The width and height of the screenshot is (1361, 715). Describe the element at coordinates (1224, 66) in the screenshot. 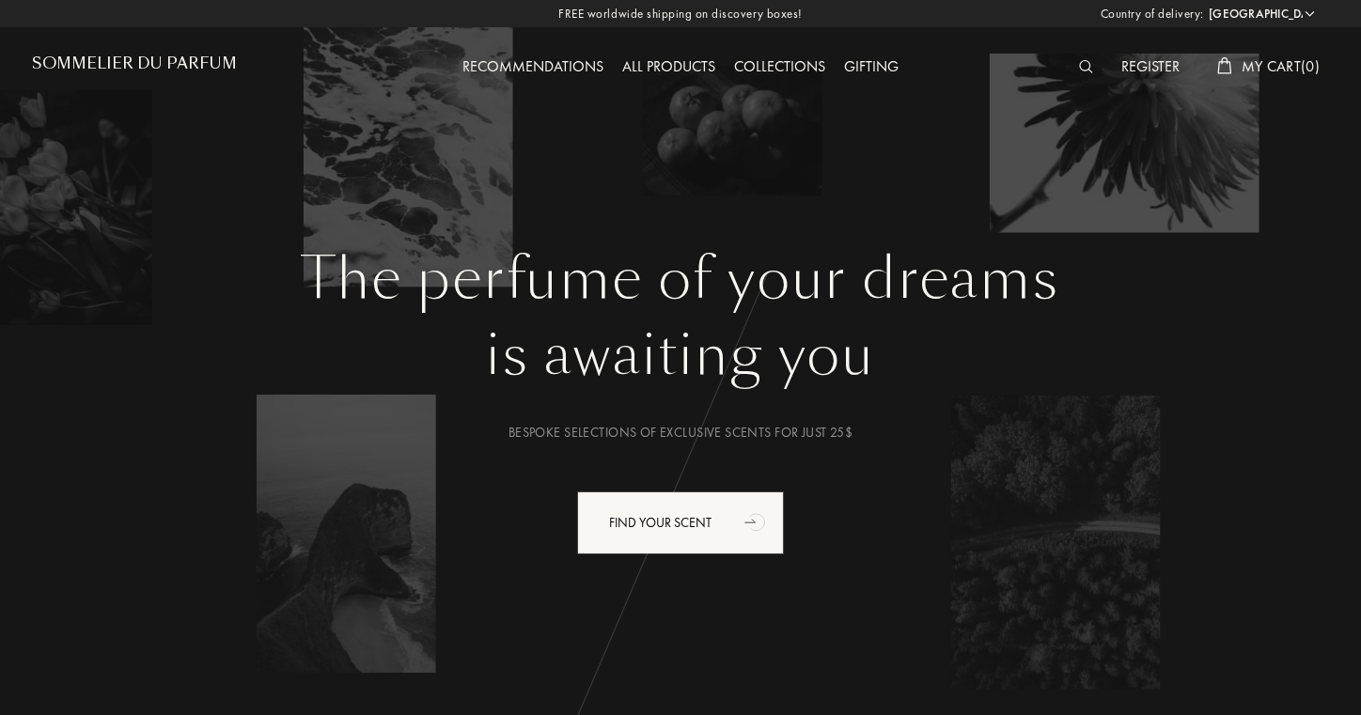

I see `img: cart_white.svg` at that location.